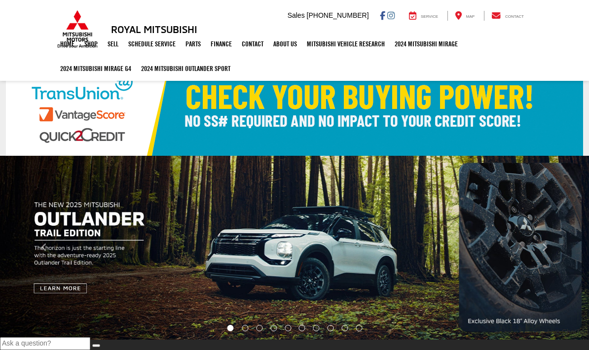 This screenshot has width=589, height=350. Describe the element at coordinates (288, 328) in the screenshot. I see `li: Go to slide number 5.` at that location.